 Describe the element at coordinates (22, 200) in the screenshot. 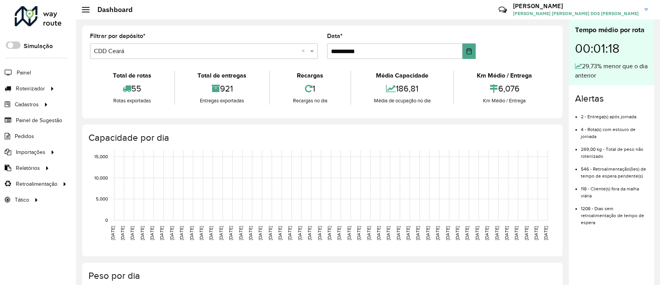

I see `span: Tático` at that location.